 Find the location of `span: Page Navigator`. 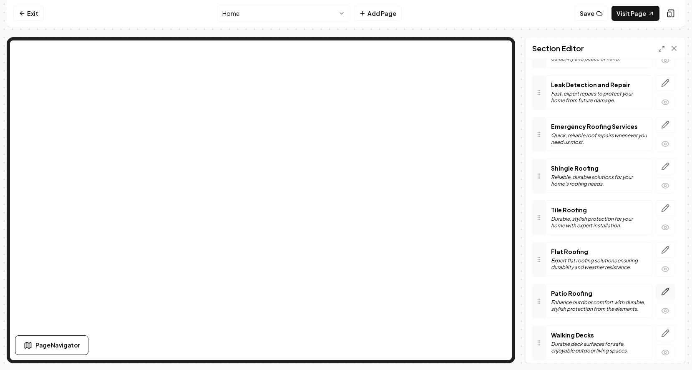

span: Page Navigator is located at coordinates (58, 345).